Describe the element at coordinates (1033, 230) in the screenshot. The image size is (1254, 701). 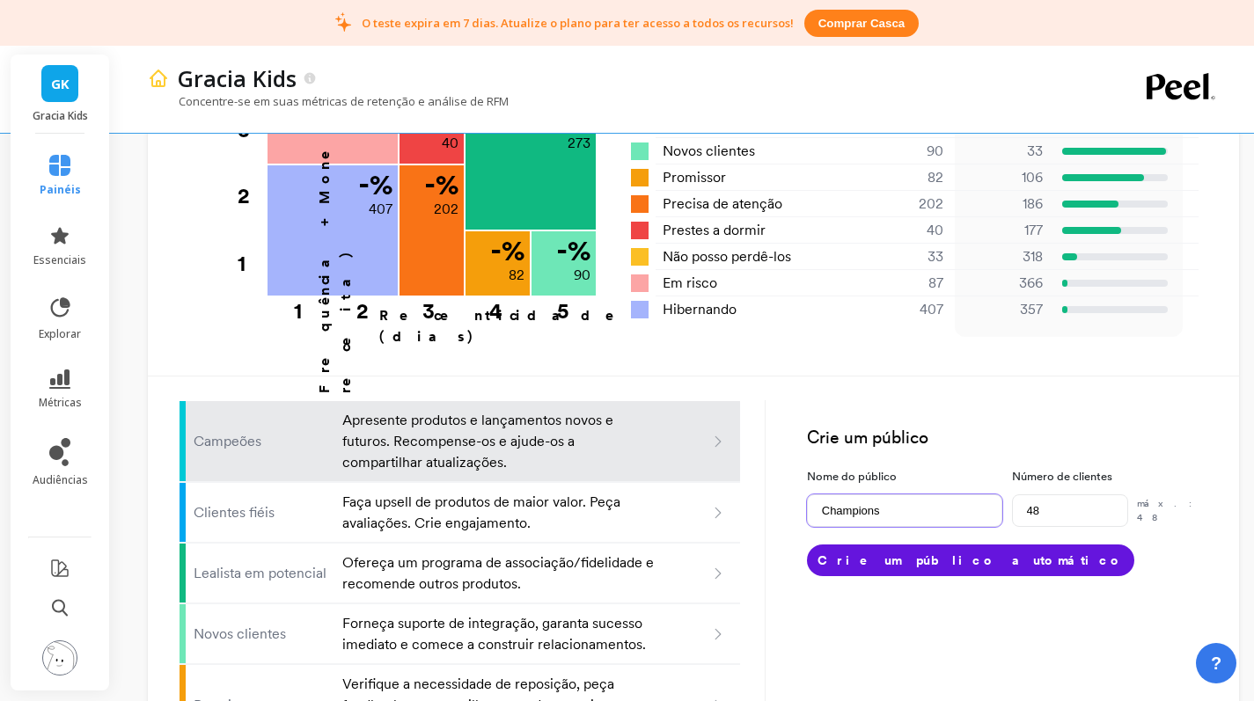
I see `font: 177` at that location.